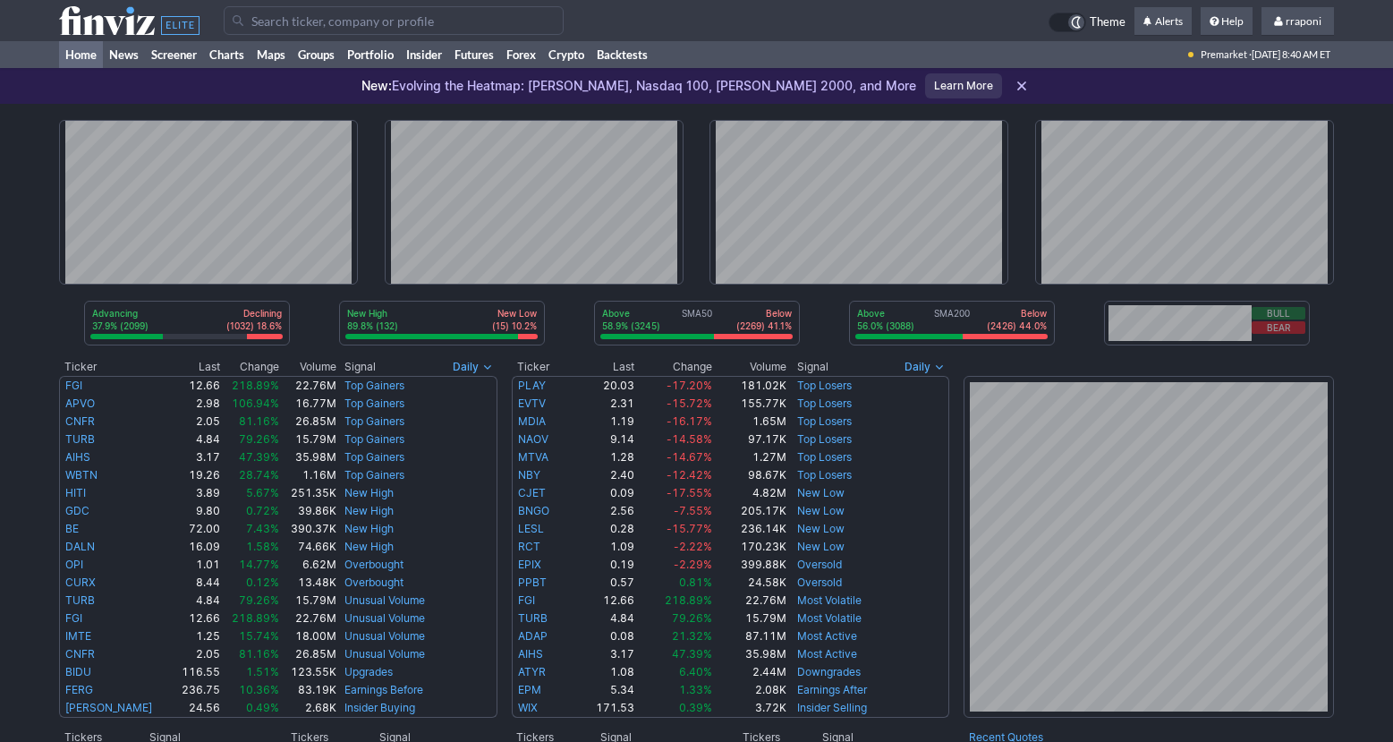 The image size is (1393, 742). Describe the element at coordinates (377, 85) in the screenshot. I see `span: New:` at that location.